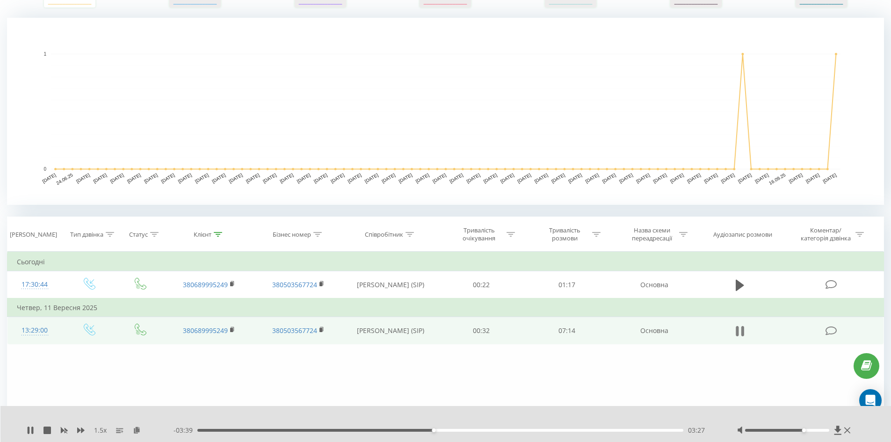 This screenshot has width=891, height=442. Describe the element at coordinates (203, 234) in the screenshot. I see `div: Клієнт` at that location.